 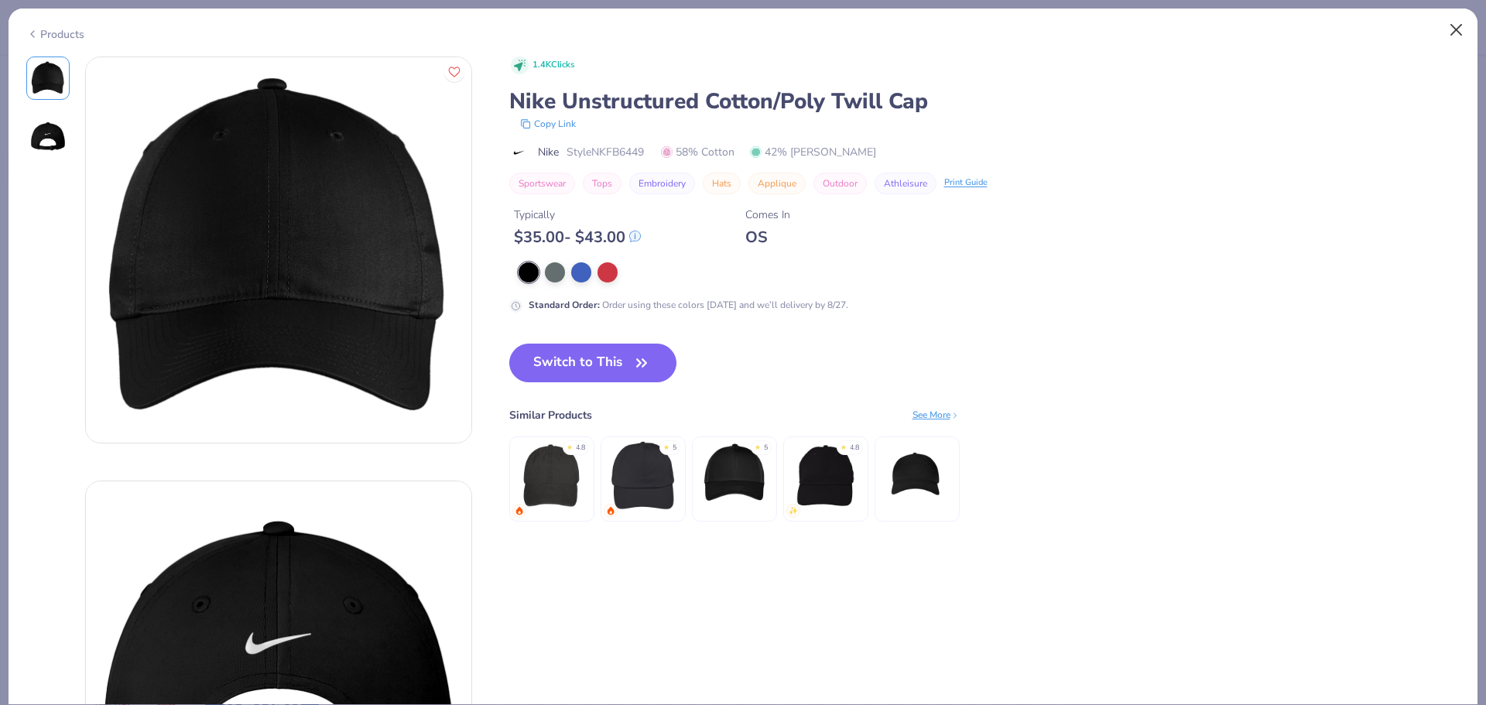 I want to click on div: Print Guide, so click(x=966, y=183).